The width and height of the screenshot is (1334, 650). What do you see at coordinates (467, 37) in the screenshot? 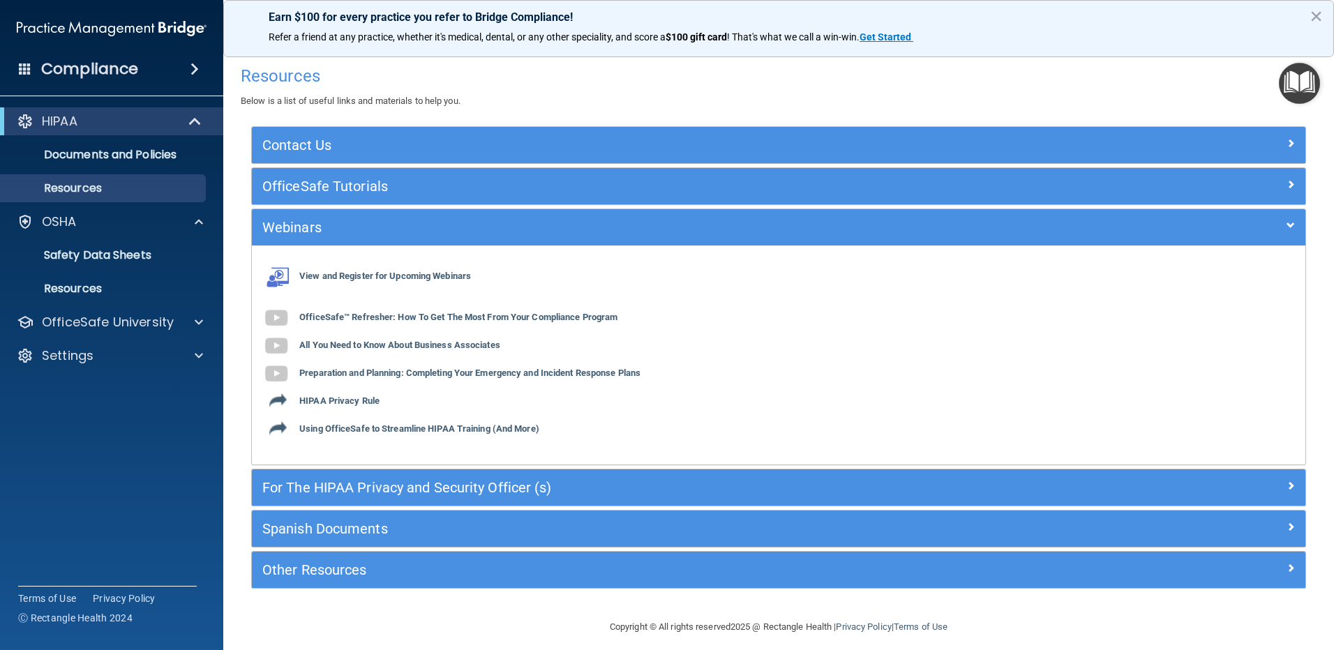
I see `span: Refer a friend at any practice, whether it's medical, dental, or any other speciality, and score a` at bounding box center [467, 37].